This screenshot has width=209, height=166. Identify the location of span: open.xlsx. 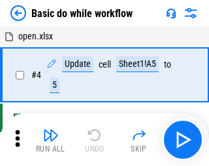
(35, 36).